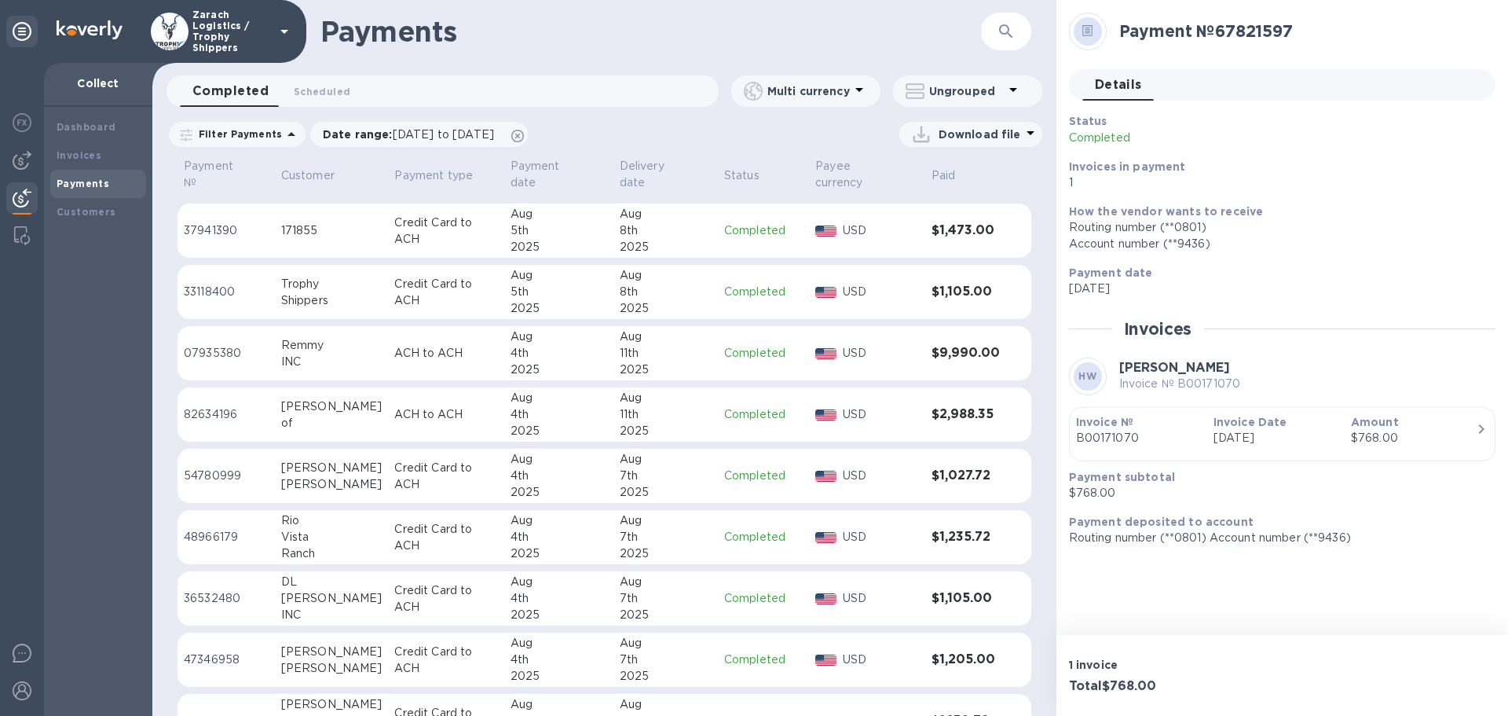 This screenshot has width=1508, height=716. What do you see at coordinates (1276, 182) in the screenshot?
I see `p: 1` at bounding box center [1276, 182].